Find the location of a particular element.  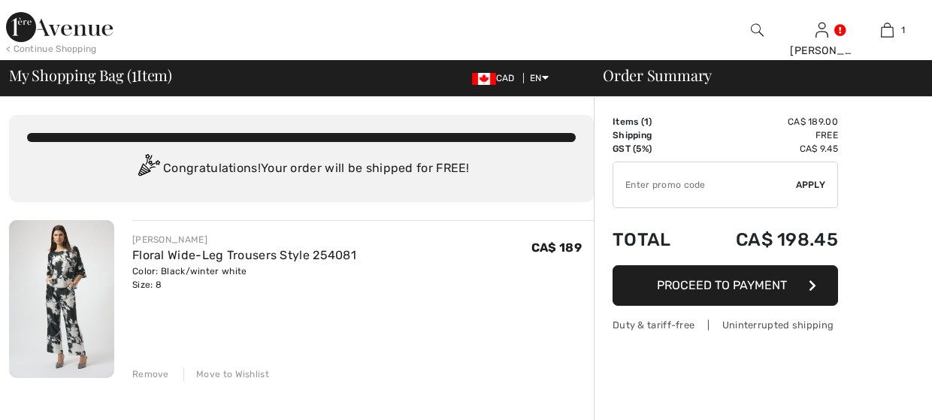

td: GST (5%) is located at coordinates (653, 149).